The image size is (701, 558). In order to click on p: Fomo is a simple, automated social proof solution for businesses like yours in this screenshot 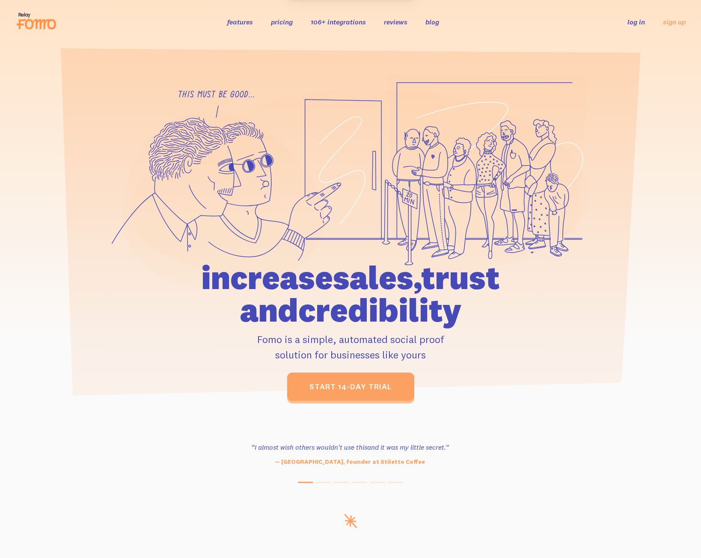, I will do `click(351, 347)`.